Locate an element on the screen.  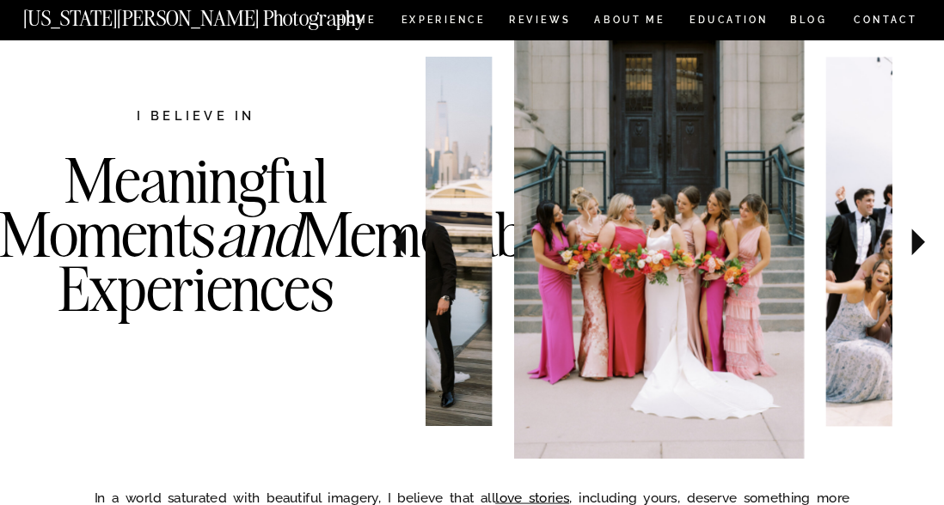
a: Experience is located at coordinates (443, 22).